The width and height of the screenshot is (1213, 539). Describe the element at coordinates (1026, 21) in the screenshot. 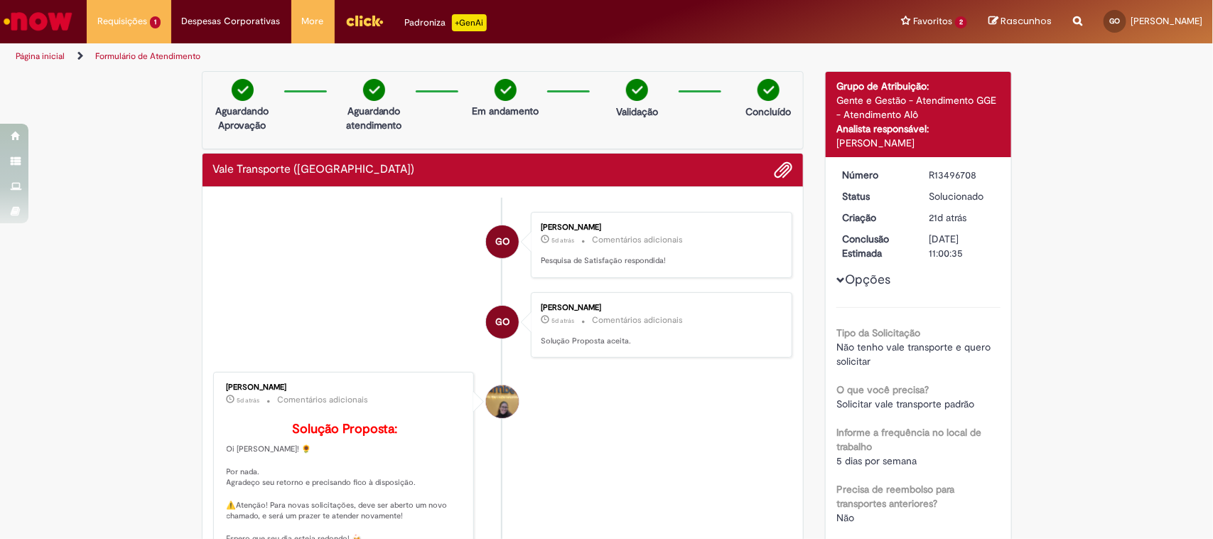

I see `span: Rascunhos` at that location.